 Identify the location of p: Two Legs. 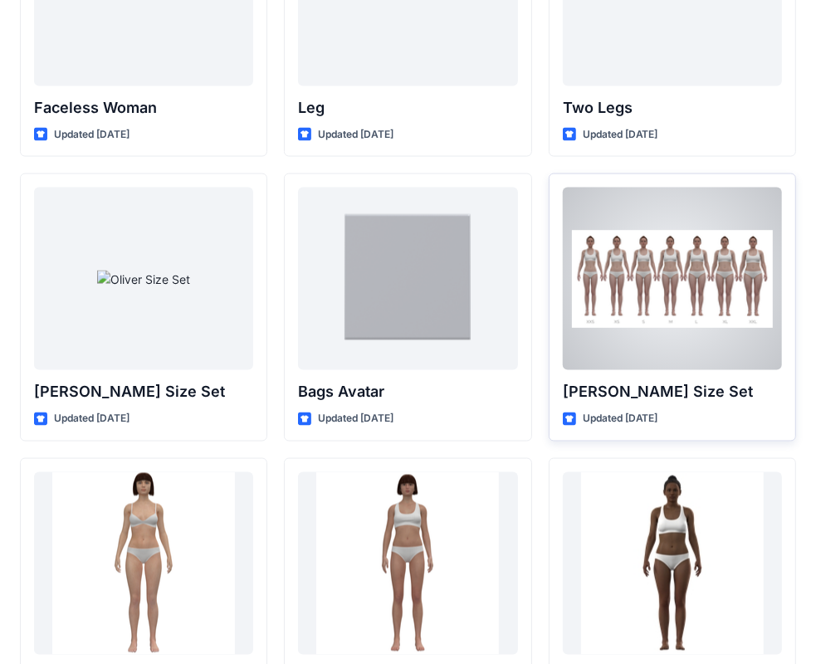
(673, 108).